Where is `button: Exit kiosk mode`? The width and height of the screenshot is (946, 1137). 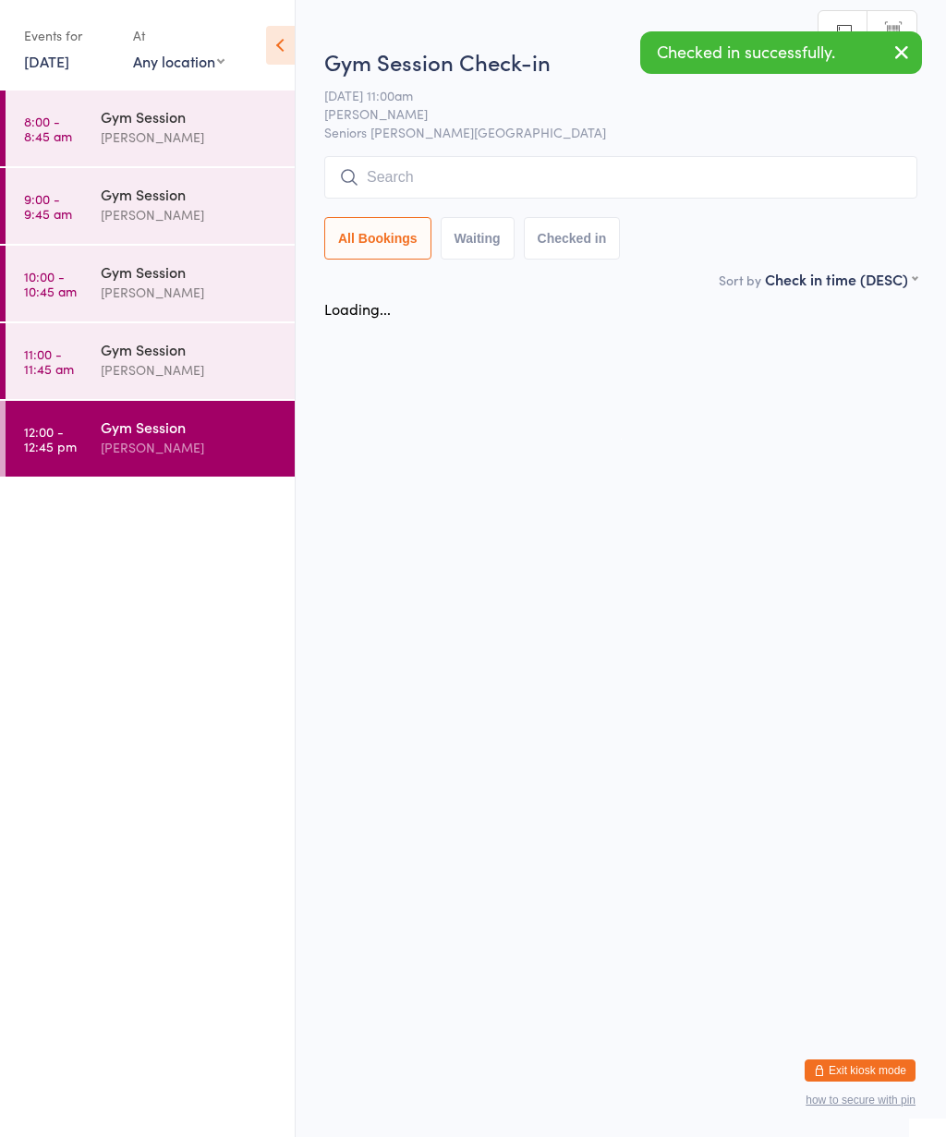
button: Exit kiosk mode is located at coordinates (860, 1071).